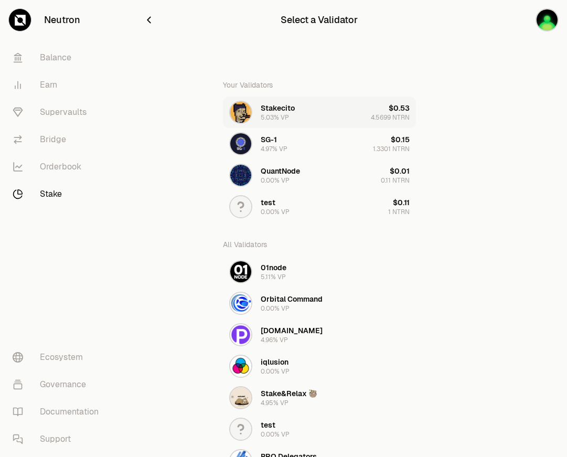 The image size is (567, 457). I want to click on div: 4.97% VP, so click(274, 149).